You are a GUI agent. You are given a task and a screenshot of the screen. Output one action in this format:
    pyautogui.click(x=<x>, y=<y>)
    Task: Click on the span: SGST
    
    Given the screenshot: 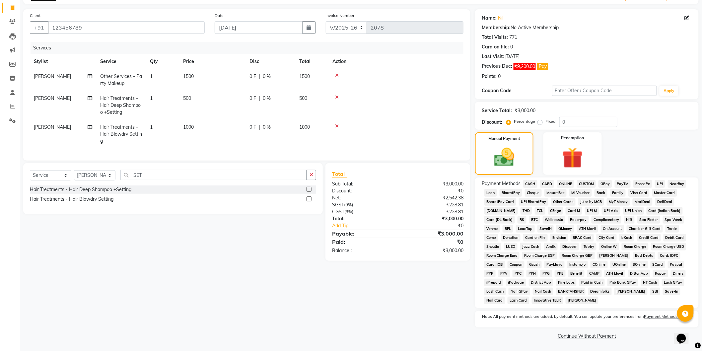 What is the action you would take?
    pyautogui.click(x=338, y=205)
    